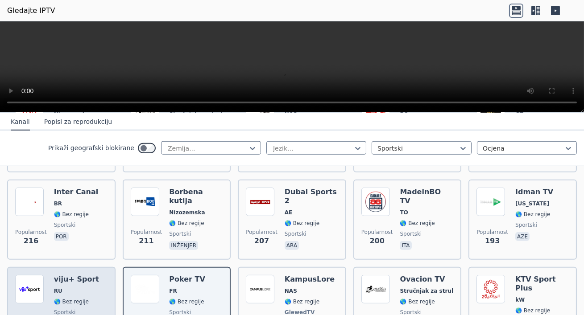 The image size is (584, 315). I want to click on font: KampusLore, so click(310, 279).